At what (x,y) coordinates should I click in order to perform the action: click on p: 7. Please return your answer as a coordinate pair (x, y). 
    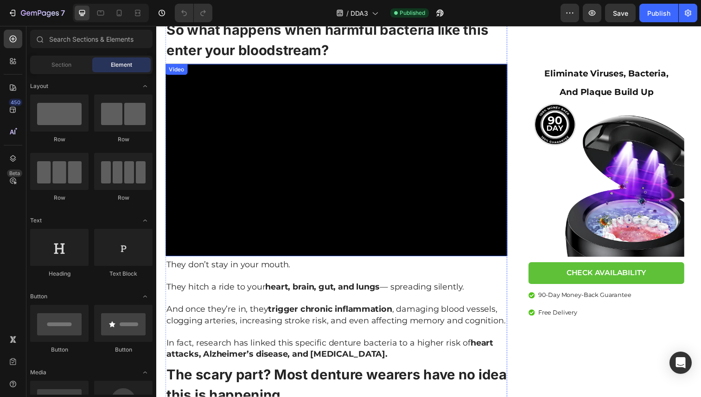
    Looking at the image, I should click on (63, 13).